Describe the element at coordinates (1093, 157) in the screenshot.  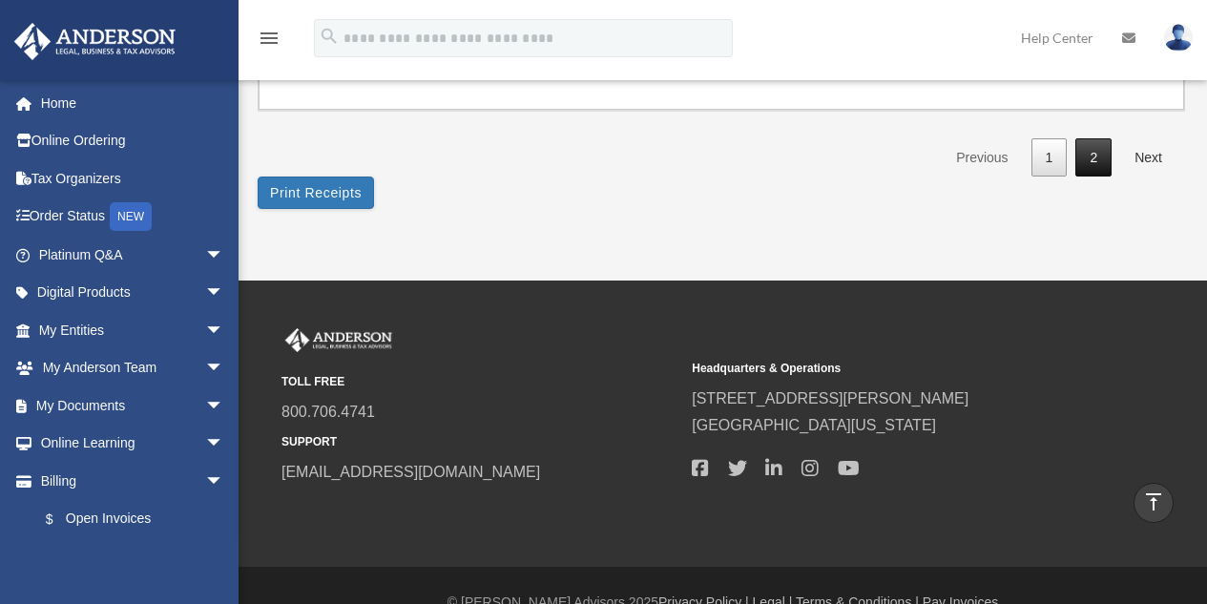
I see `a: 2` at that location.